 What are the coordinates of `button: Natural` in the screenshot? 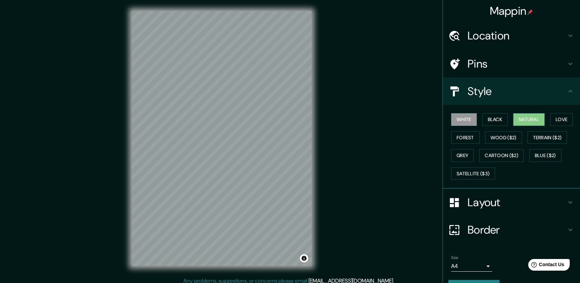 It's located at (529, 119).